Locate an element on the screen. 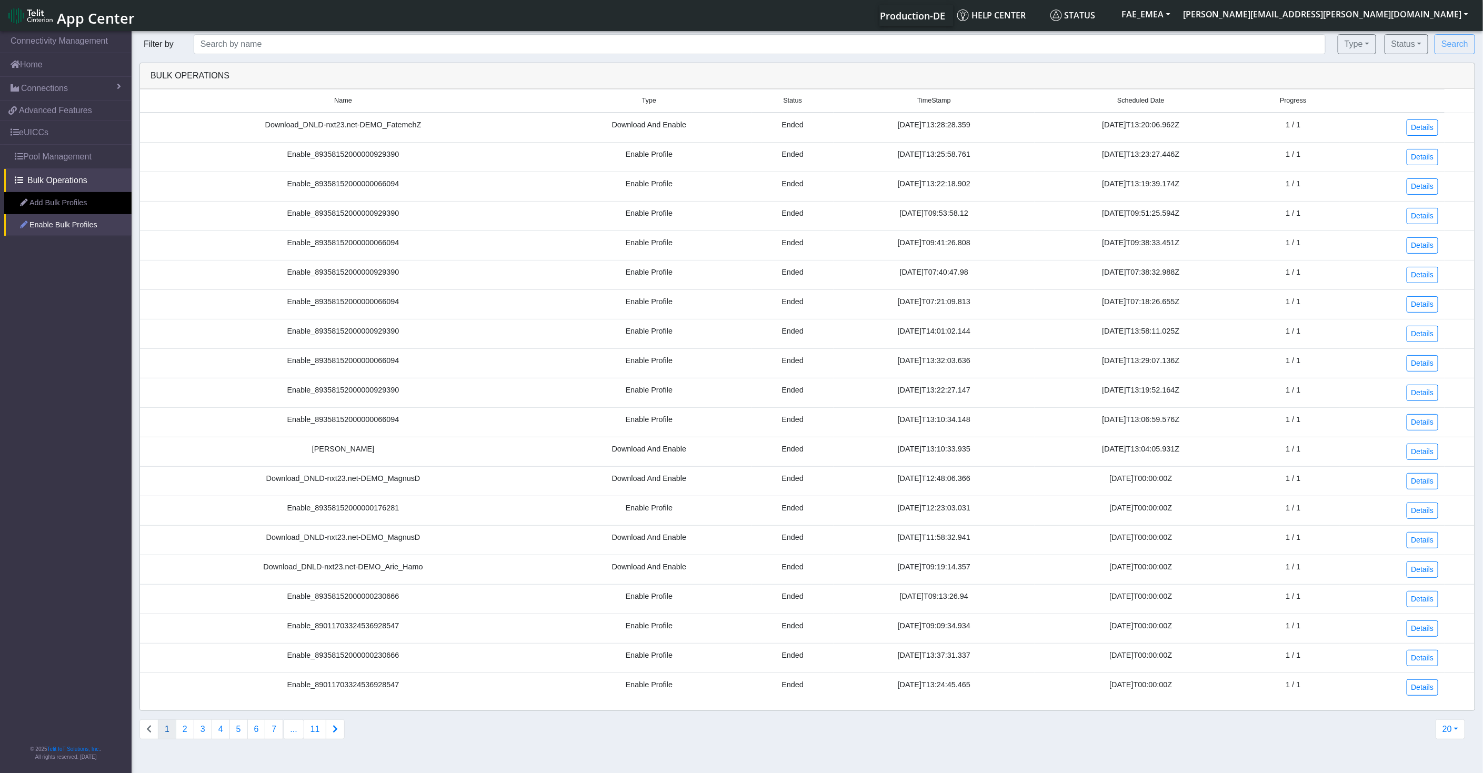 This screenshot has width=1483, height=773. img: logo-telit-cinterion-gw-new.png is located at coordinates (31, 16).